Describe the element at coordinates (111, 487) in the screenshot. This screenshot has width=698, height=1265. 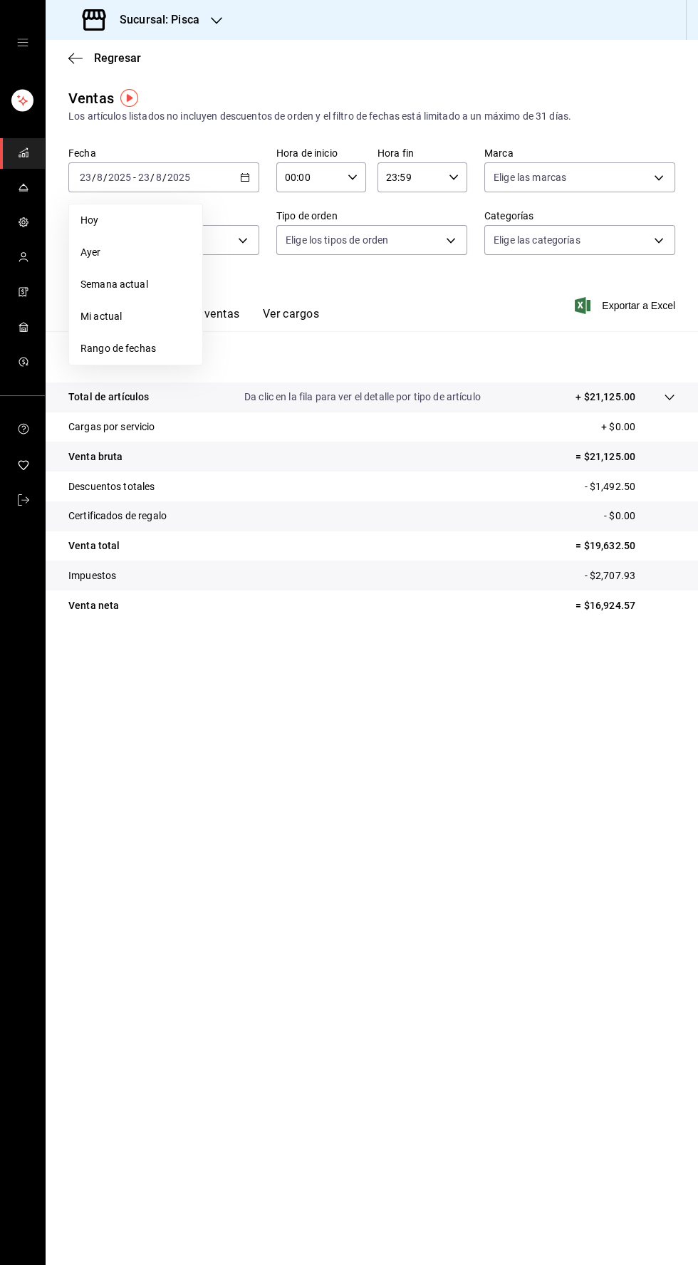
I see `font: Descuentos totales` at that location.